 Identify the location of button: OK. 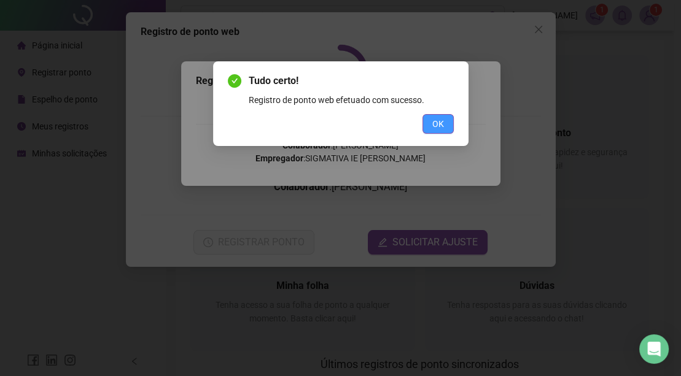
(438, 124).